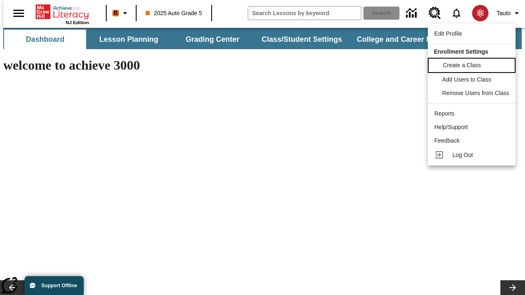 The image size is (525, 295). I want to click on span: Reports, so click(444, 114).